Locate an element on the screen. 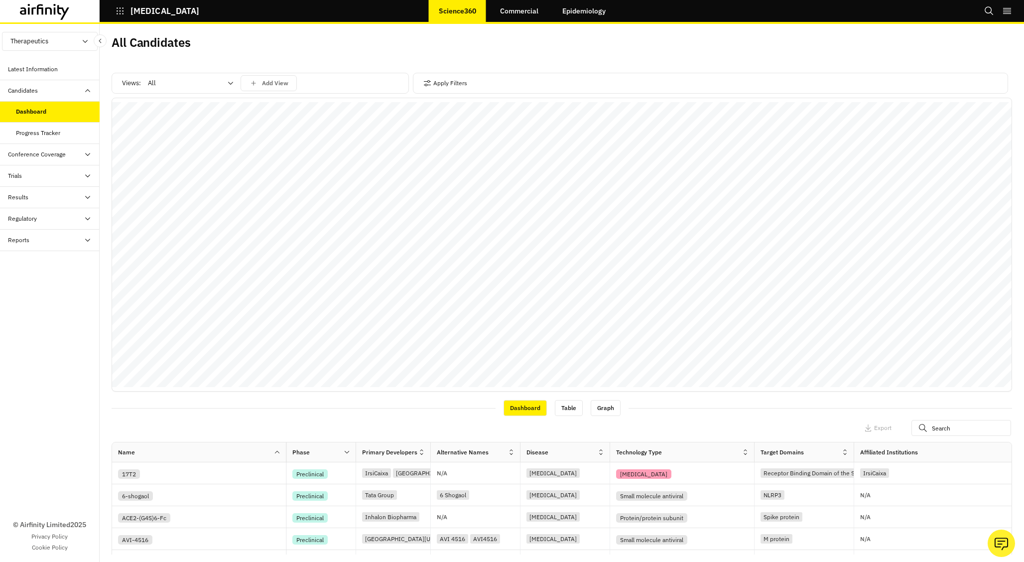  div: Candidates is located at coordinates (23, 91).